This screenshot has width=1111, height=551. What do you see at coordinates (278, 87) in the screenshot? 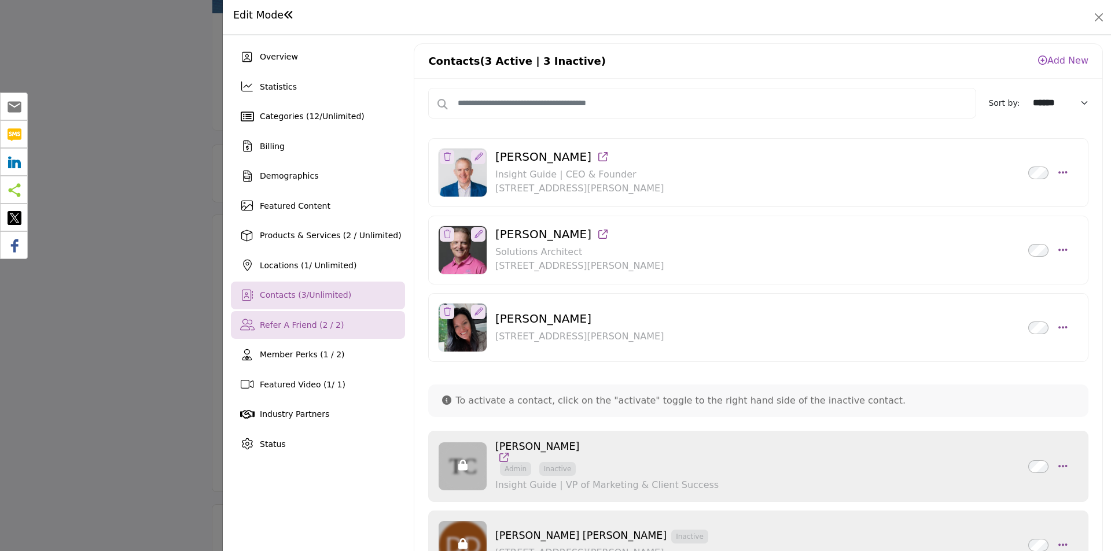
I see `span: Statistics` at bounding box center [278, 87].